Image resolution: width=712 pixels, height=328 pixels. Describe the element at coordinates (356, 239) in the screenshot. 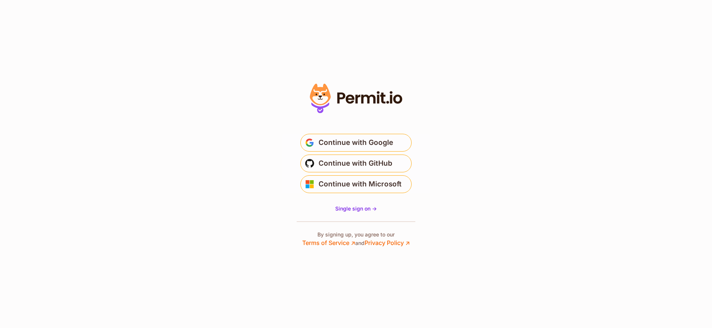

I see `p: By signing up, you agree to our and` at that location.